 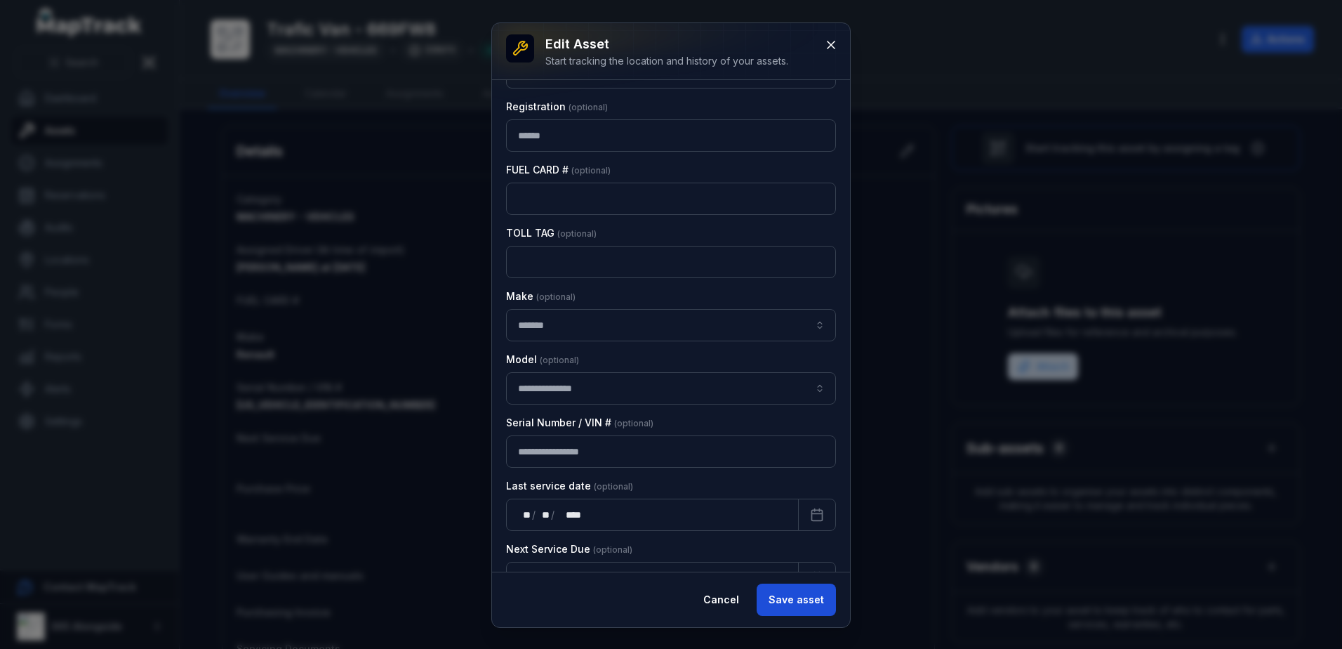 I want to click on label: FUEL CARD #, so click(x=558, y=170).